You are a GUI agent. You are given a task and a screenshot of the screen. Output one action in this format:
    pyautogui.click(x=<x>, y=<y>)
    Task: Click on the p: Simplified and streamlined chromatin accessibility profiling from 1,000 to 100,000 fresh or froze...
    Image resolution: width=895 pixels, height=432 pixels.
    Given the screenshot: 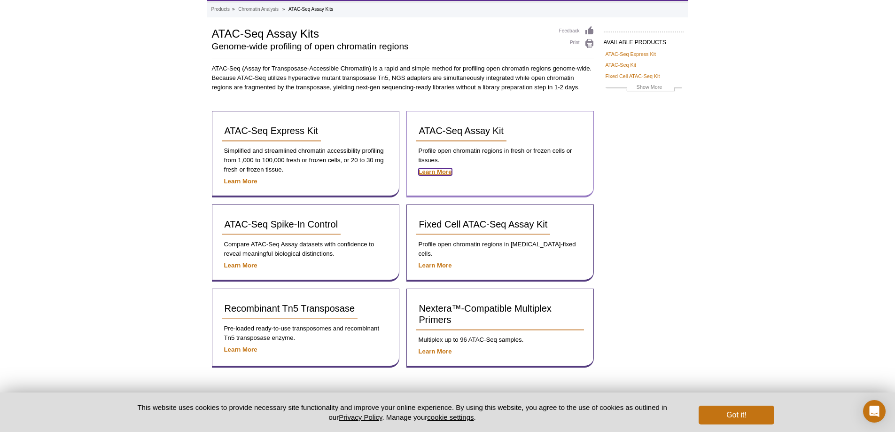 What is the action you would take?
    pyautogui.click(x=305, y=160)
    